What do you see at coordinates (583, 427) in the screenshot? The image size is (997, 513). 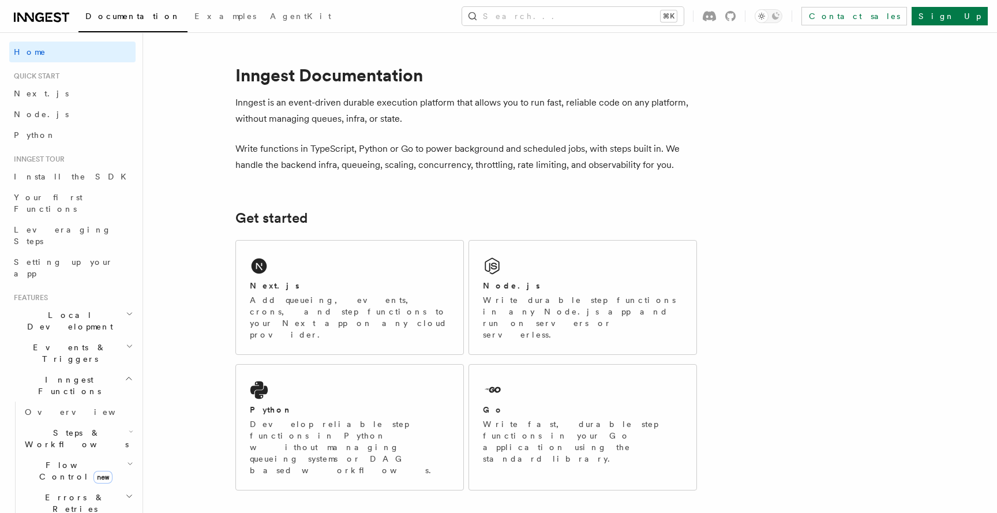 I see `a: GoWrite fast, durable step functions in your Go application using the standard library.` at bounding box center [583, 427].